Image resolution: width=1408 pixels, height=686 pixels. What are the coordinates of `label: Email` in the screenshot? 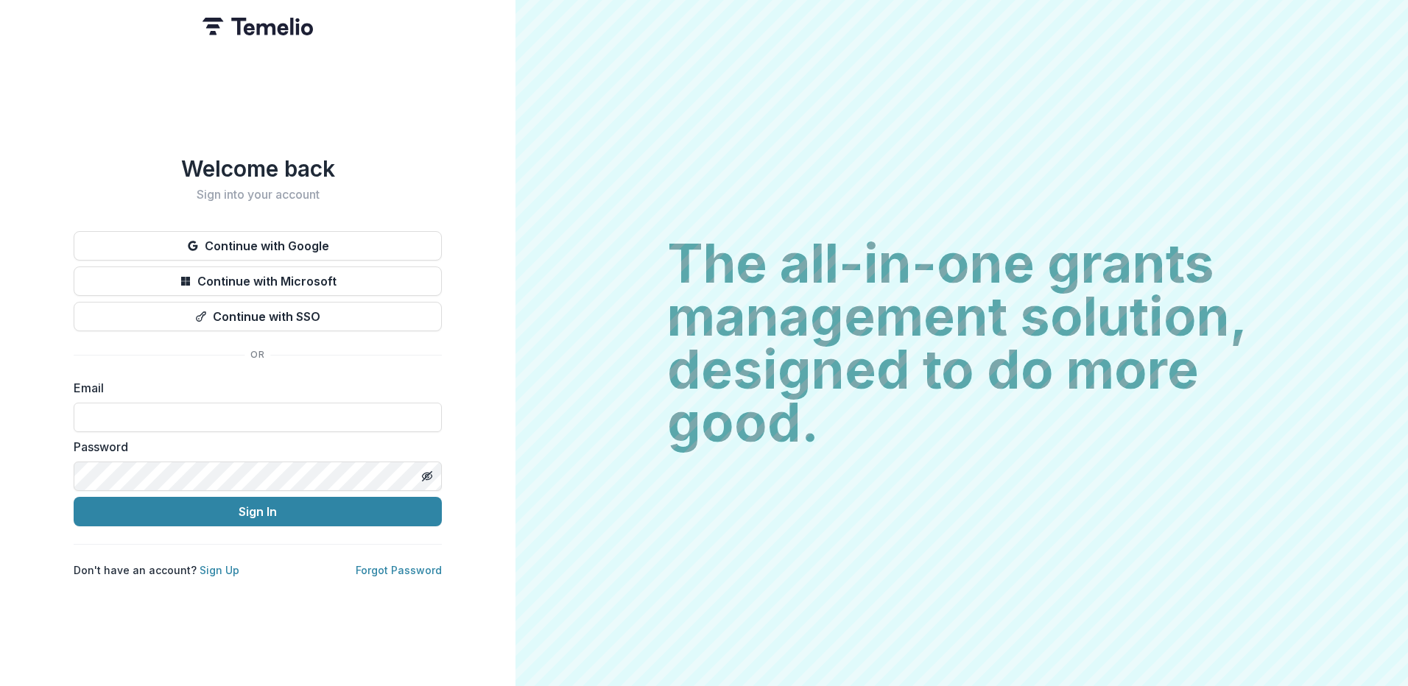 It's located at (253, 388).